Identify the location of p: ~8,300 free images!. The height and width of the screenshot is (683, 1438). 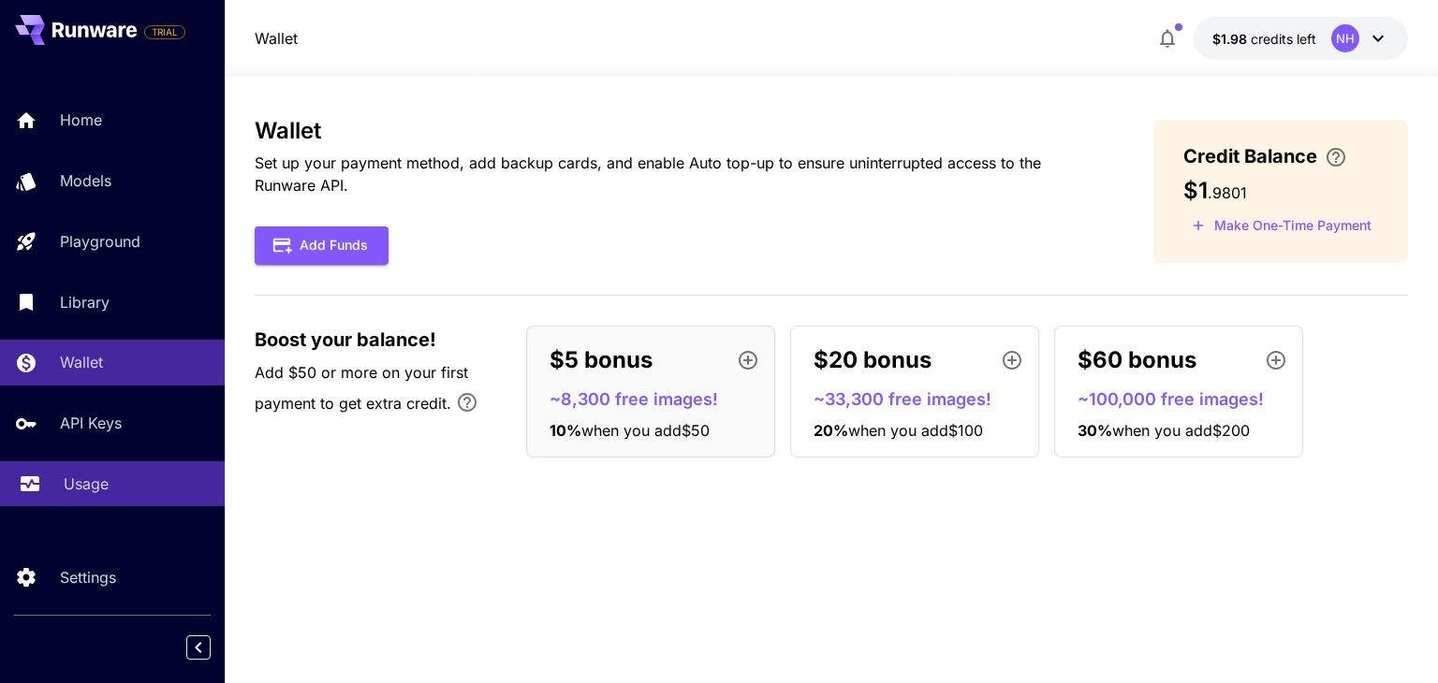
(658, 399).